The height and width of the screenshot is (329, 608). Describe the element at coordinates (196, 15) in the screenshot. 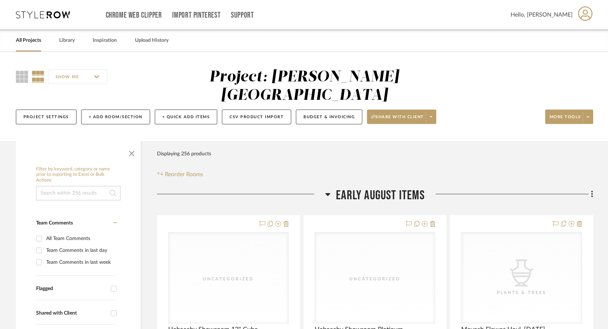

I see `a: Import Pinterest` at that location.